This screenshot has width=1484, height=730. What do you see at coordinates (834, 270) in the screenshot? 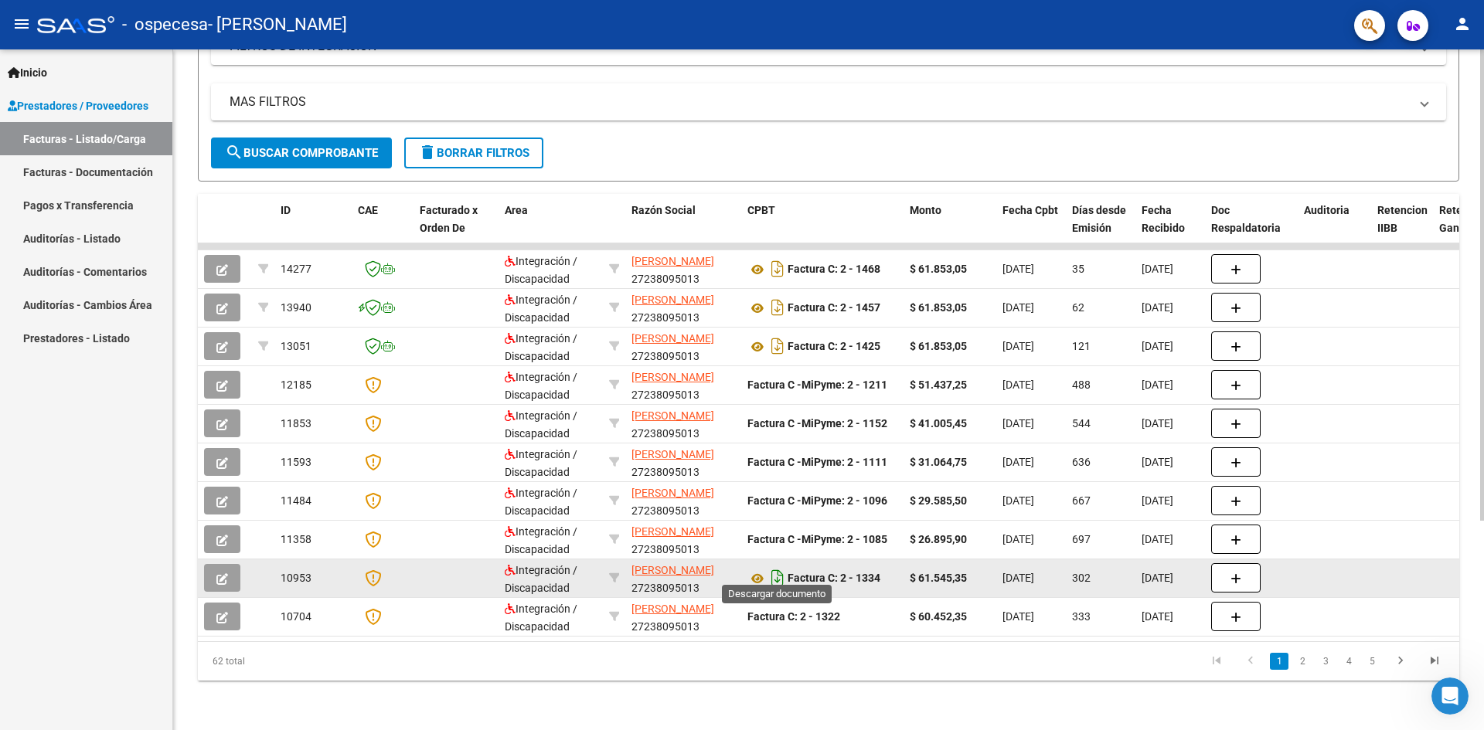
I see `strong: Factura C: 2 - 1468` at bounding box center [834, 270].